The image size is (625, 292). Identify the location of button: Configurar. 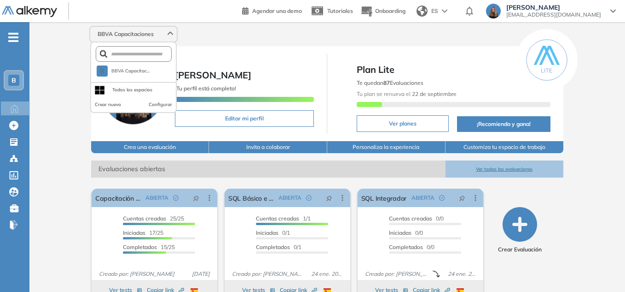
(160, 105).